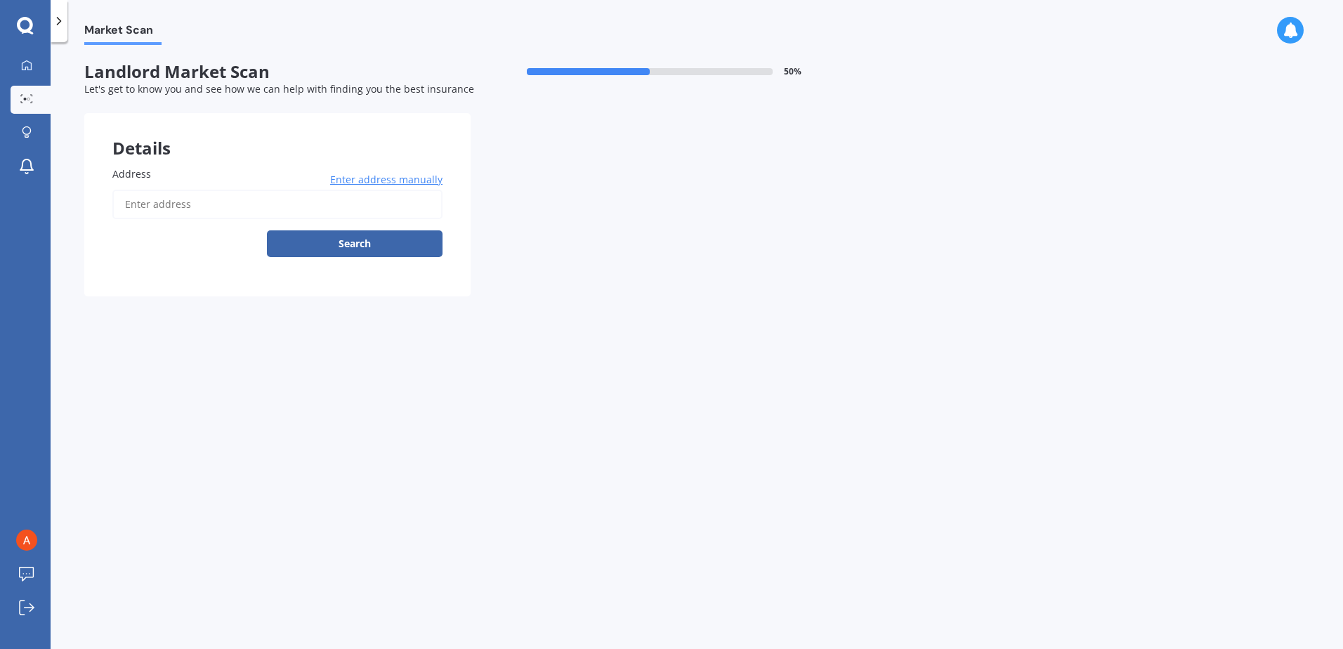 The width and height of the screenshot is (1343, 649). I want to click on span: Let's get to know you and see how we can help with finding you the best insurance, so click(279, 89).